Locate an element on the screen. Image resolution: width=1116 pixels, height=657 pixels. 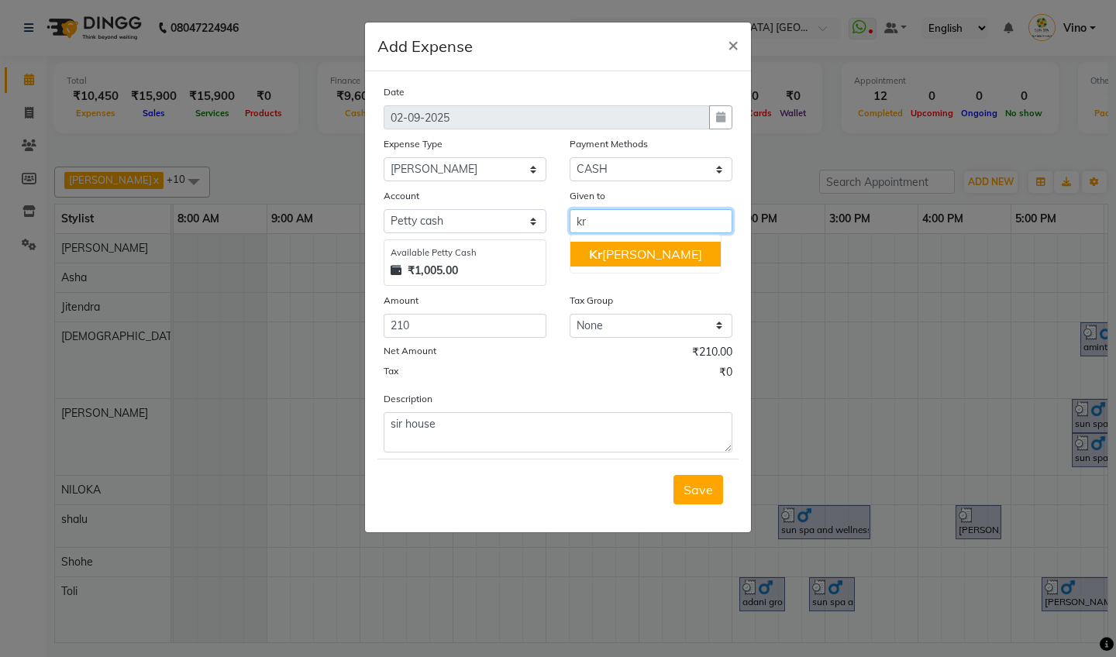
span: Save is located at coordinates (698, 490).